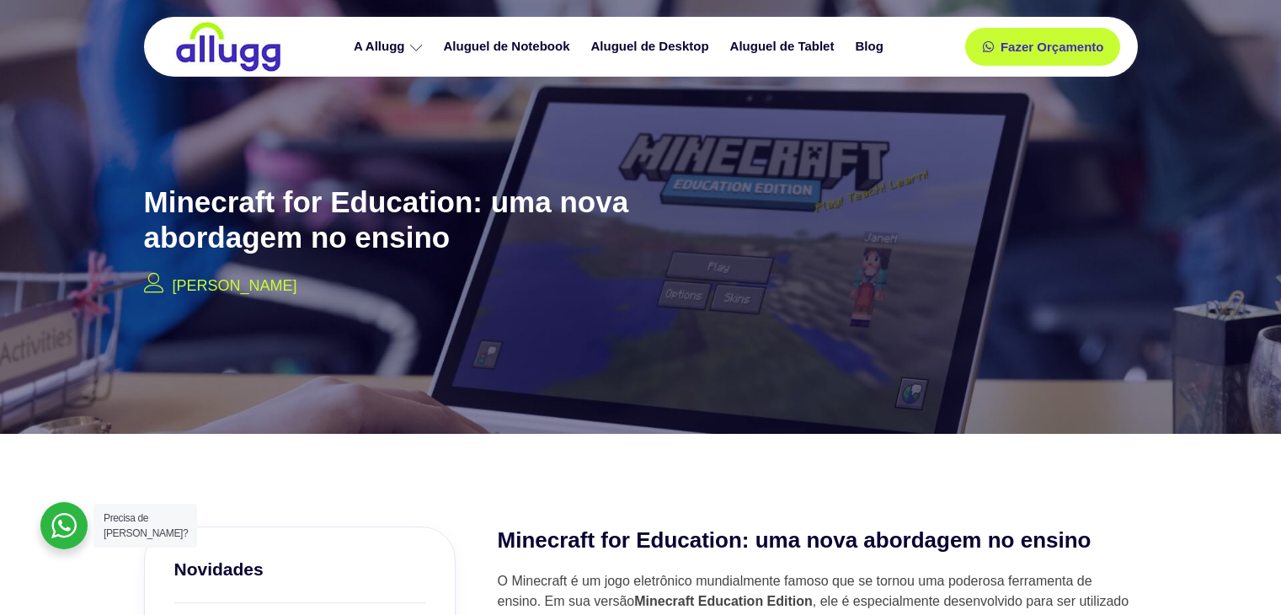 Image resolution: width=1281 pixels, height=615 pixels. I want to click on strong: Minecraft Education Edition, so click(724, 601).